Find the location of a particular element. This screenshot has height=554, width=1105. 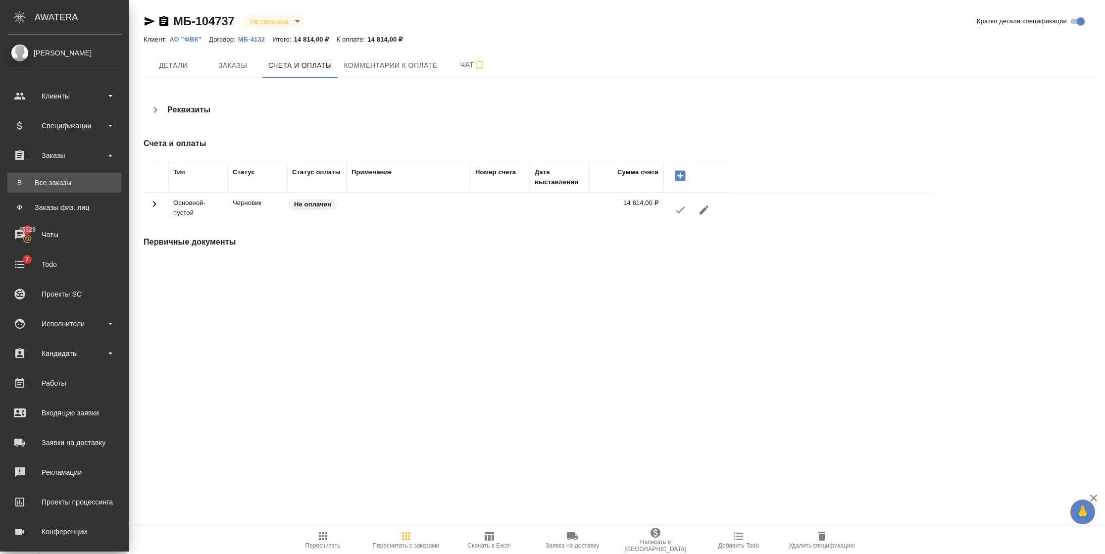

div: Проекты SC is located at coordinates (64, 294).